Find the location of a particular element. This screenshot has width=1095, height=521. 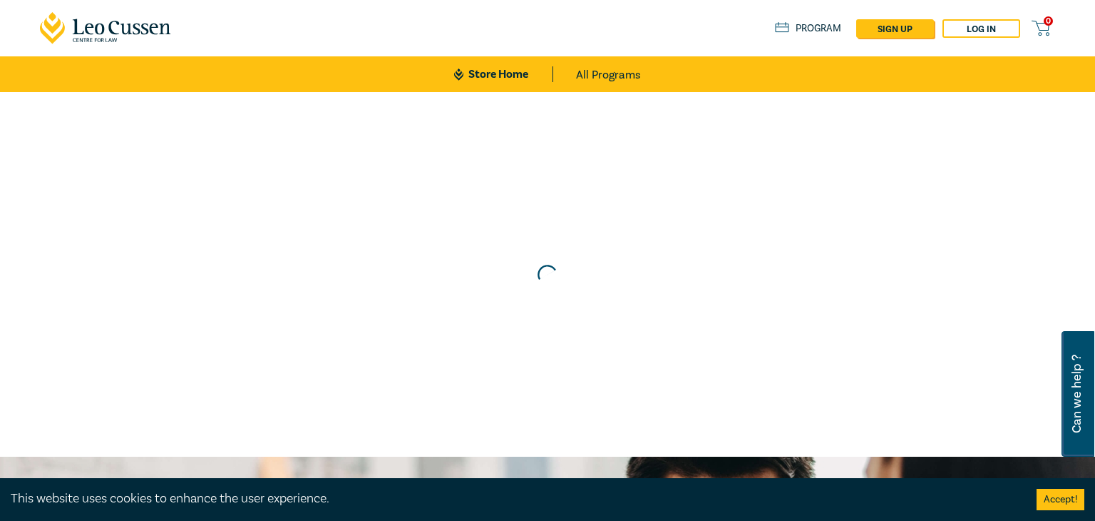

a: Store Home is located at coordinates (503, 74).